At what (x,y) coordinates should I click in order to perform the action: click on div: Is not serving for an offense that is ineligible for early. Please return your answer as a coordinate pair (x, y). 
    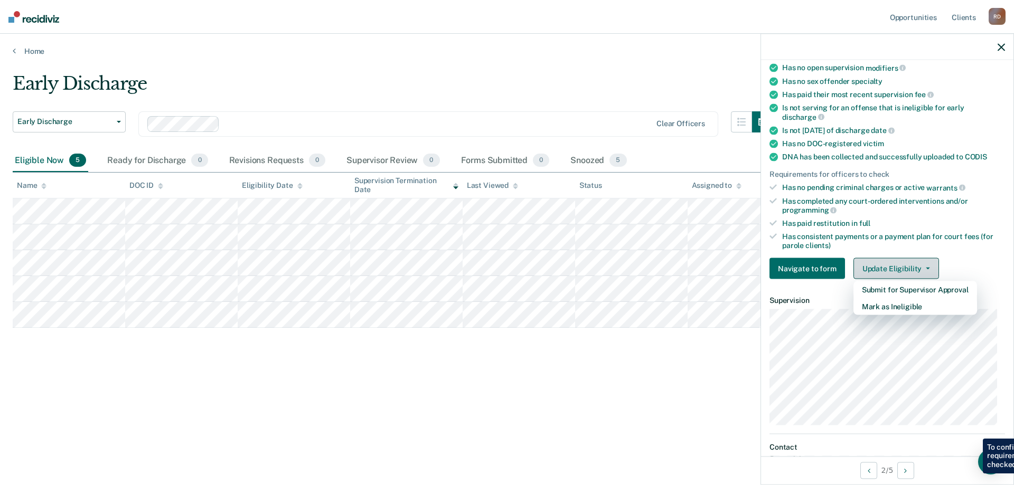
    Looking at the image, I should click on (893, 112).